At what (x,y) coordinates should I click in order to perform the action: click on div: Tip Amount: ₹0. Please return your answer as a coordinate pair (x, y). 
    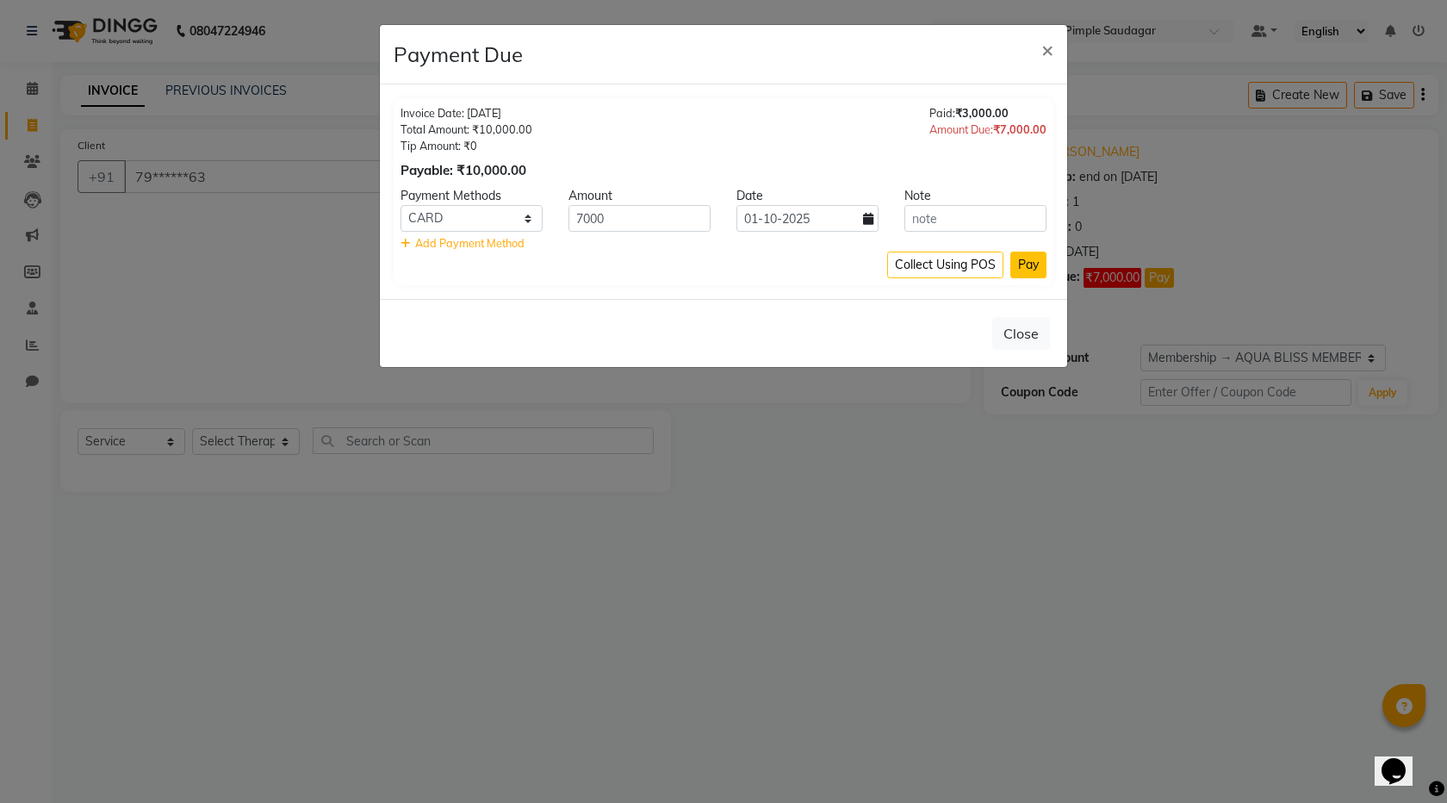
    Looking at the image, I should click on (466, 146).